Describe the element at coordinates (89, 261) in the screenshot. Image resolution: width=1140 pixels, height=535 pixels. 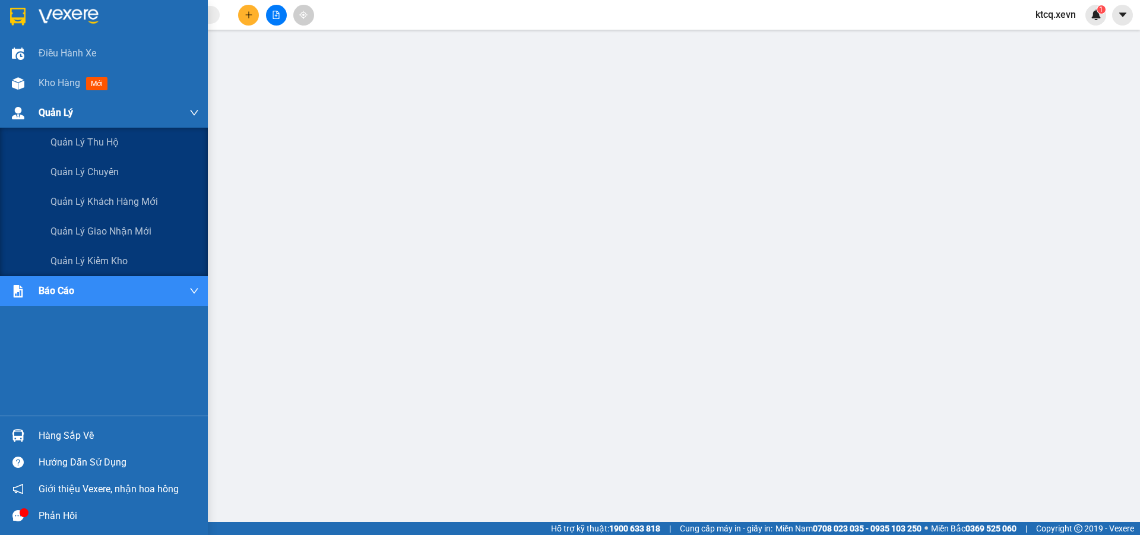
I see `span: Quản lý kiểm kho` at that location.